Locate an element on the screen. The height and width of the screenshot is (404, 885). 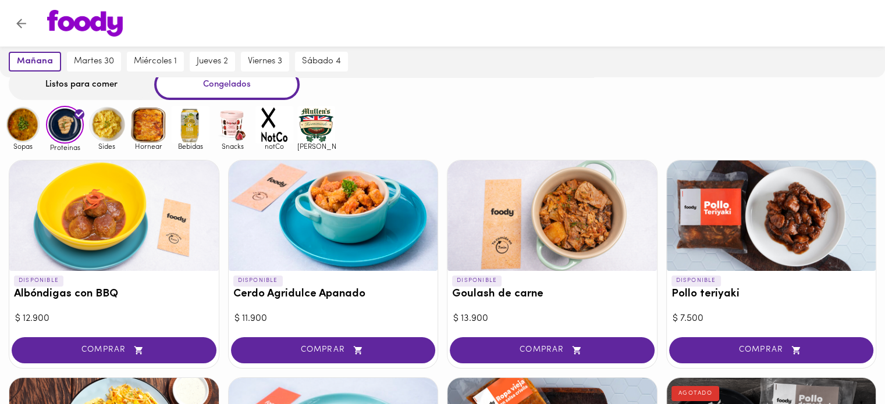
img: Bebidas is located at coordinates (190, 124).